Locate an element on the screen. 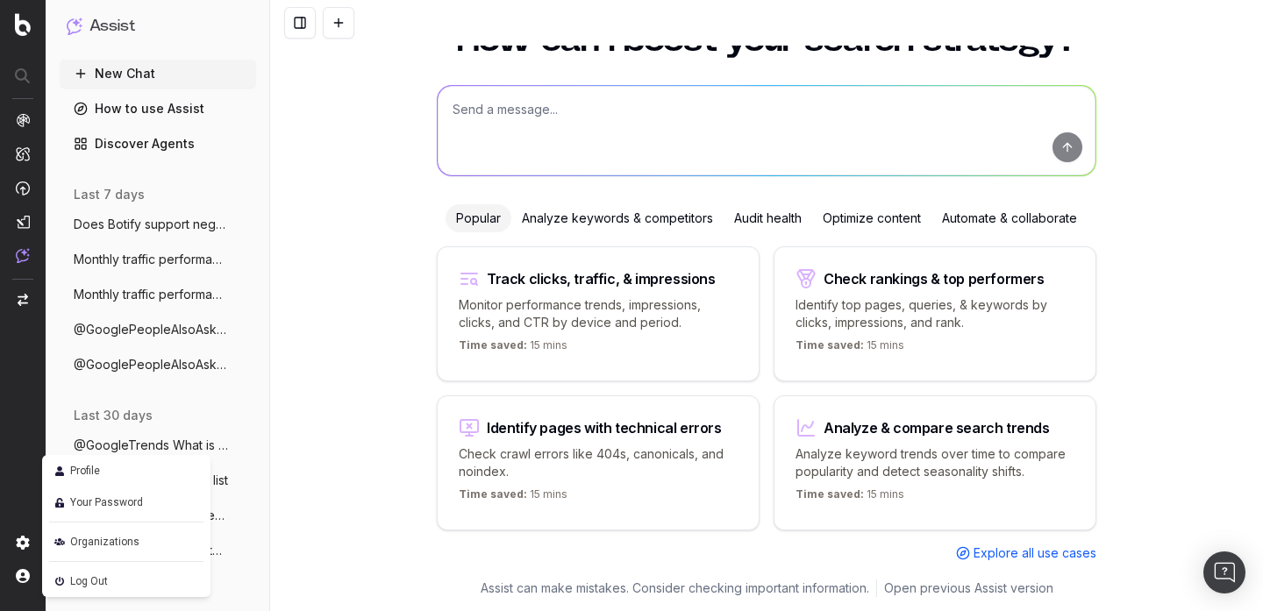 The width and height of the screenshot is (1263, 611). img: Activation is located at coordinates (23, 188).